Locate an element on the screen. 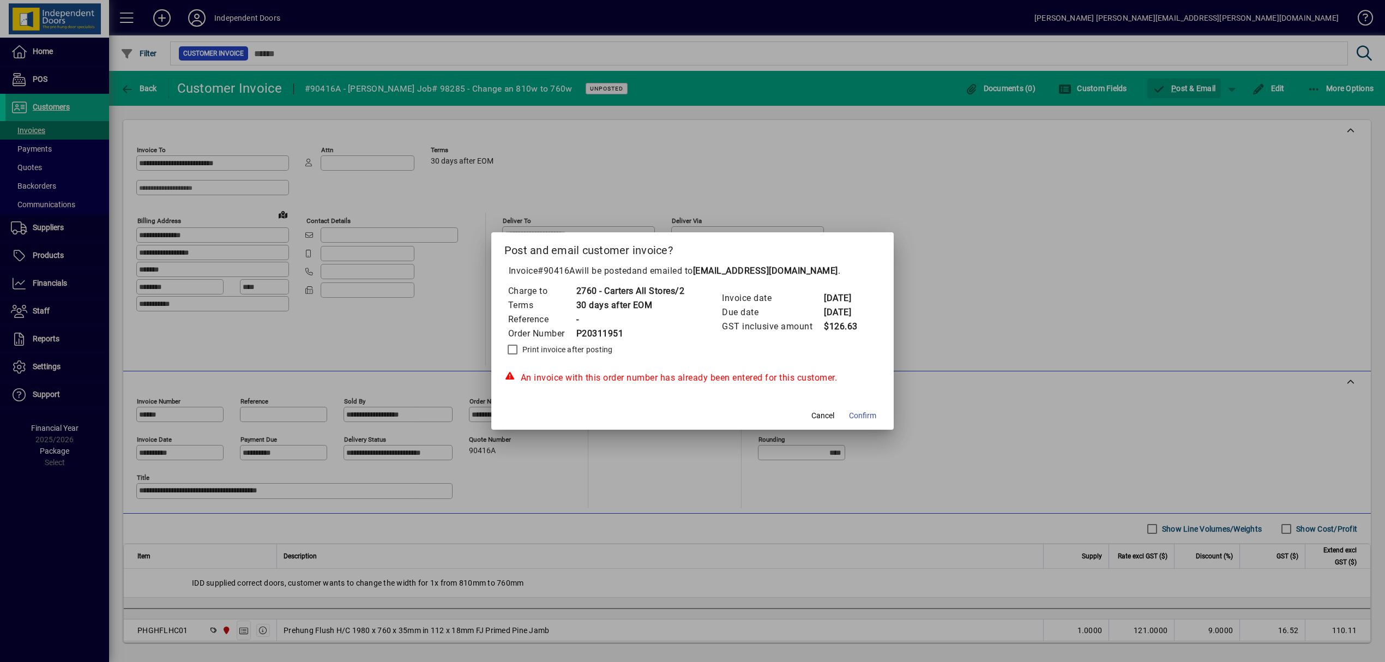 The image size is (1385, 662). label: Print invoice after posting is located at coordinates (567, 349).